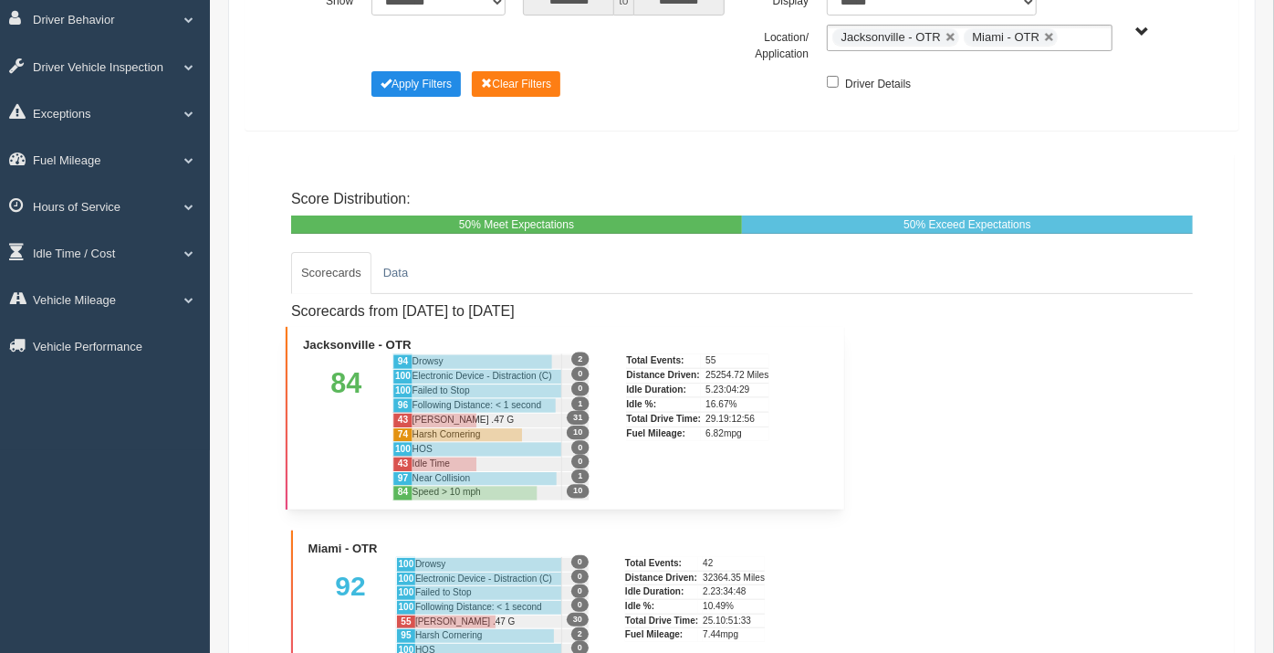 This screenshot has height=653, width=1274. Describe the element at coordinates (737, 418) in the screenshot. I see `div: 29.19:12:56` at that location.